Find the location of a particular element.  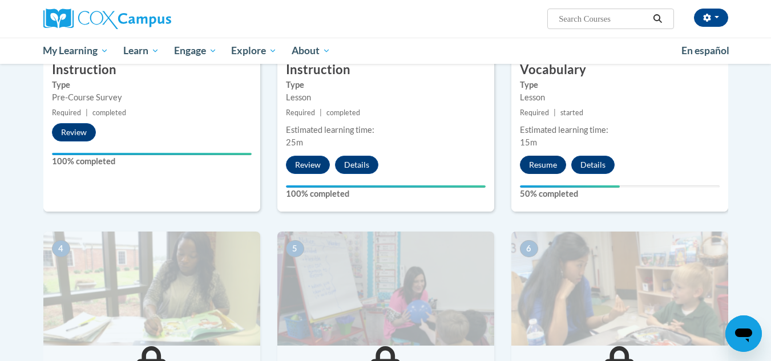

a: Engage is located at coordinates (195, 51).